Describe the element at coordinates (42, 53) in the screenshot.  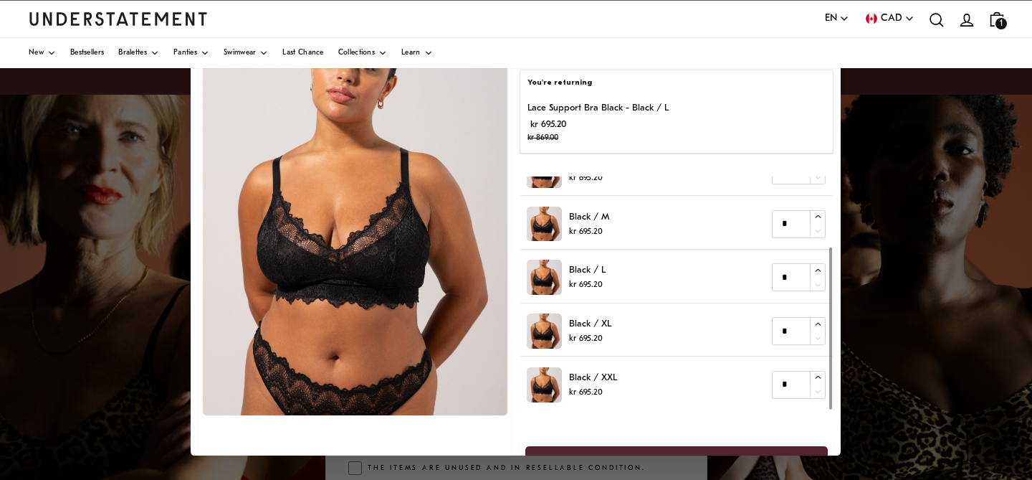
I see `a: New` at that location.